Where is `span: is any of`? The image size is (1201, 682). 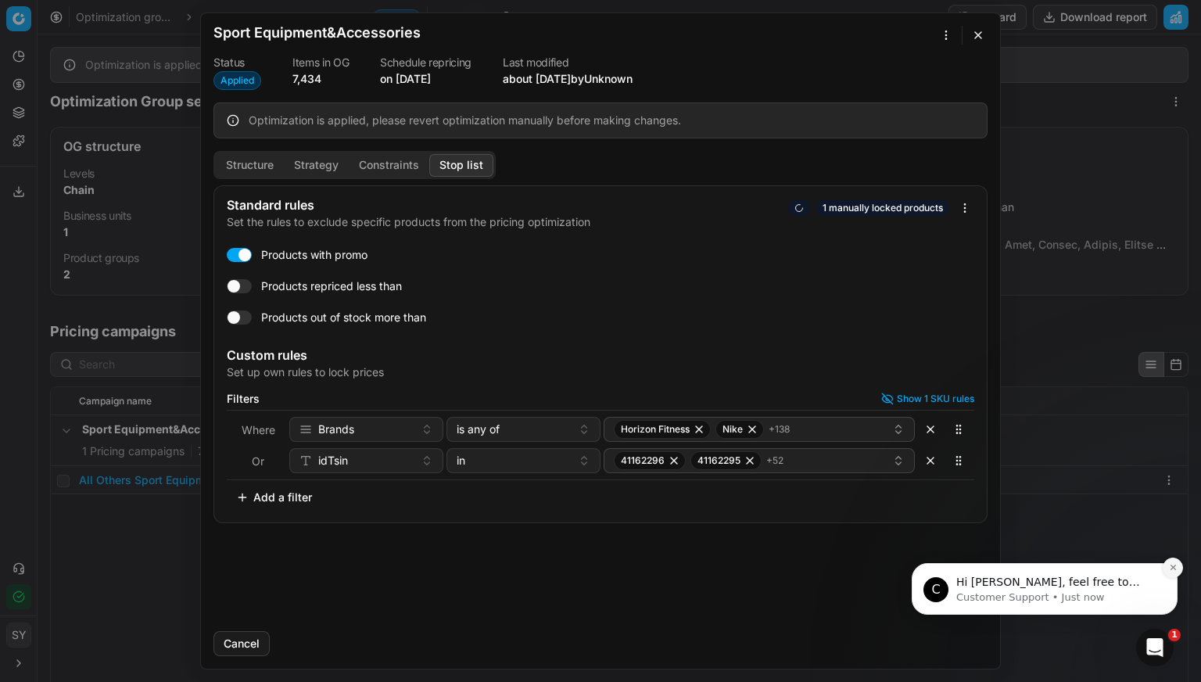 span: is any of is located at coordinates (478, 429).